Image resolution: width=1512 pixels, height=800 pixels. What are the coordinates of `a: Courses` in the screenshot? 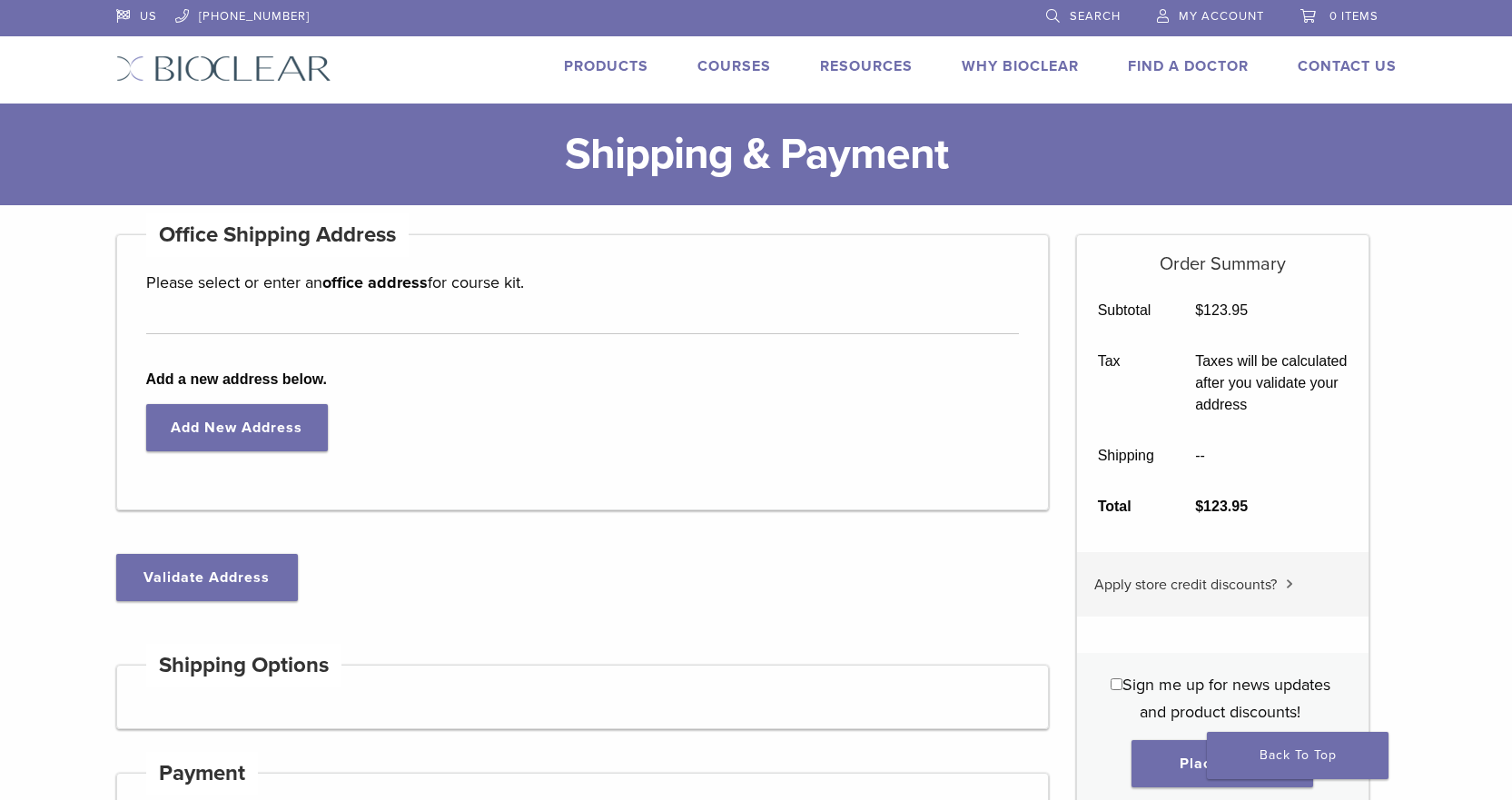 It's located at (734, 67).